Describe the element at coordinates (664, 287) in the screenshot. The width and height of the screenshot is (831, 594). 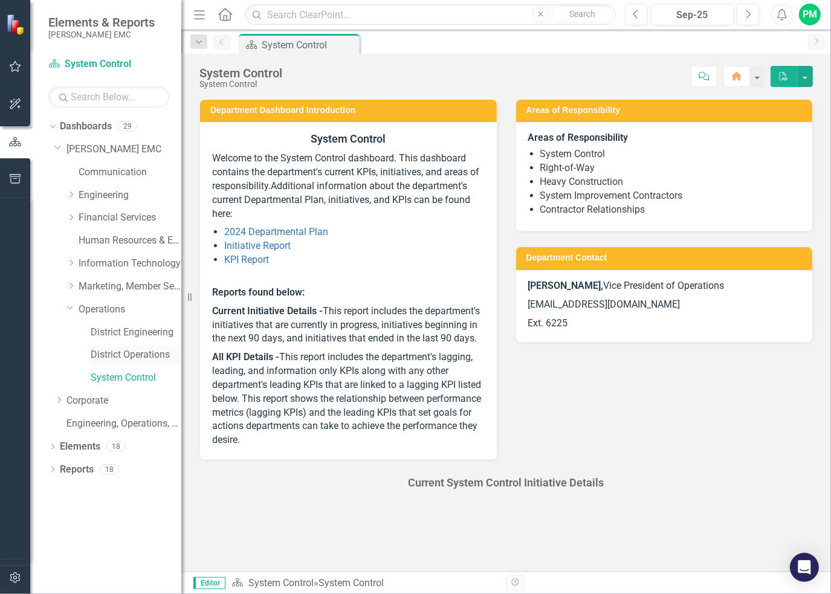
I see `p: Vice President of Operations` at that location.